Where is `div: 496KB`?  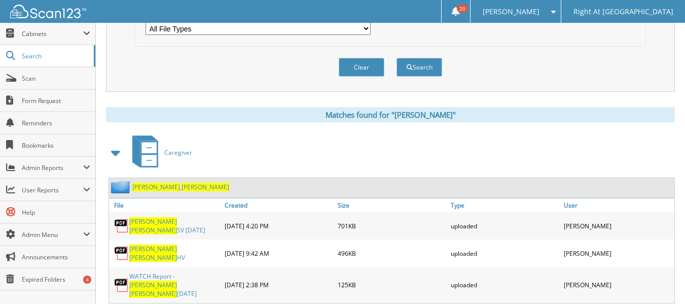
div: 496KB is located at coordinates (392, 253).